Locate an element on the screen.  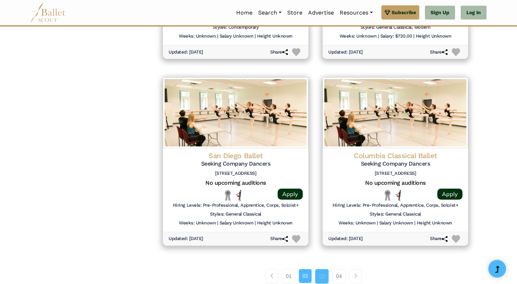
a: Log In is located at coordinates (474, 13).